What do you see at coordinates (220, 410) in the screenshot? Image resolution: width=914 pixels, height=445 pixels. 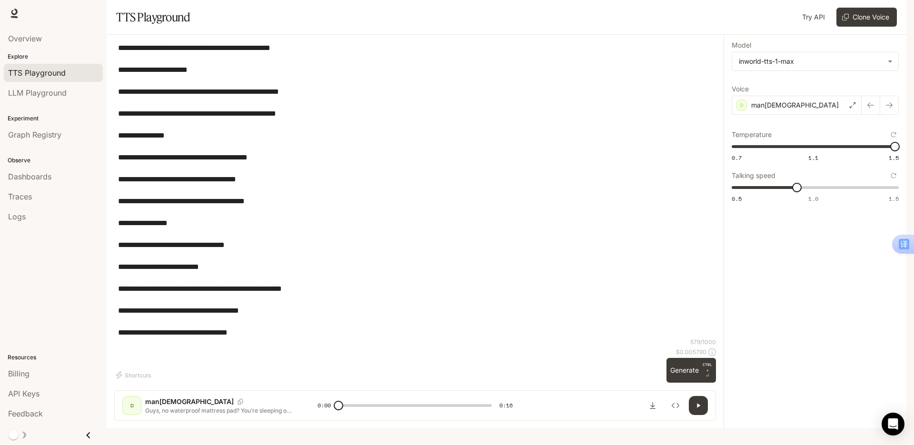 I see `p: Guys, no waterproof mattress pad? You’re sleeping on sweat, dead skin, bacteria—seriously. Your m...` at bounding box center [220, 410].